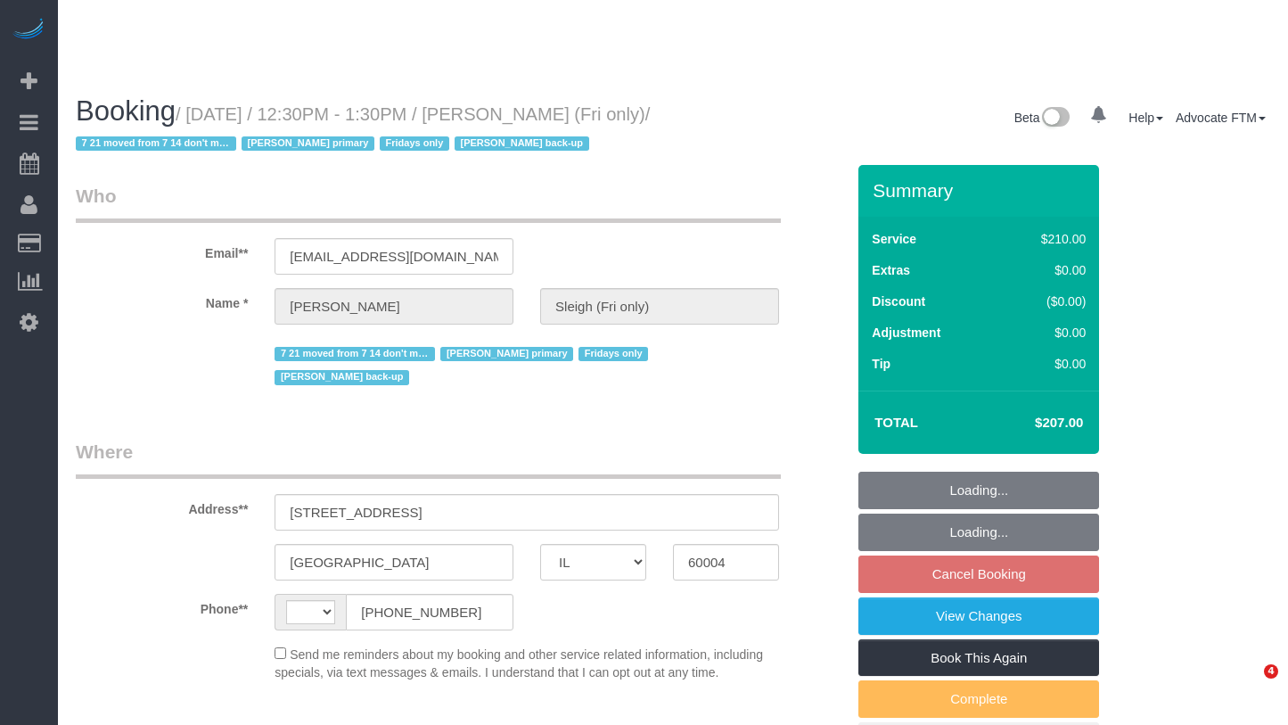  I want to click on label: Adjustment, so click(906, 332).